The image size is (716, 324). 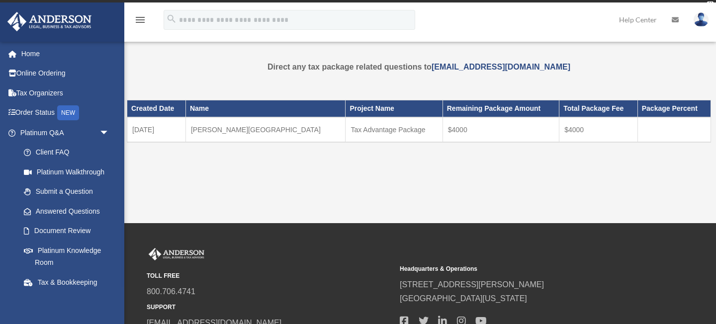 What do you see at coordinates (66, 54) in the screenshot?
I see `a: Home` at bounding box center [66, 54].